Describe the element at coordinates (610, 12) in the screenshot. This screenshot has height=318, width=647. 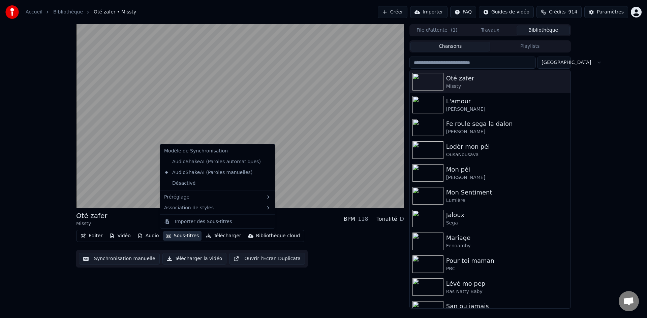
I see `div: Paramètres` at that location.